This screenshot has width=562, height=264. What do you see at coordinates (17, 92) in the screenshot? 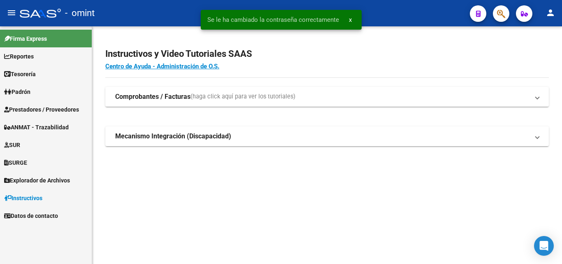
I see `span: Padrón` at bounding box center [17, 92].